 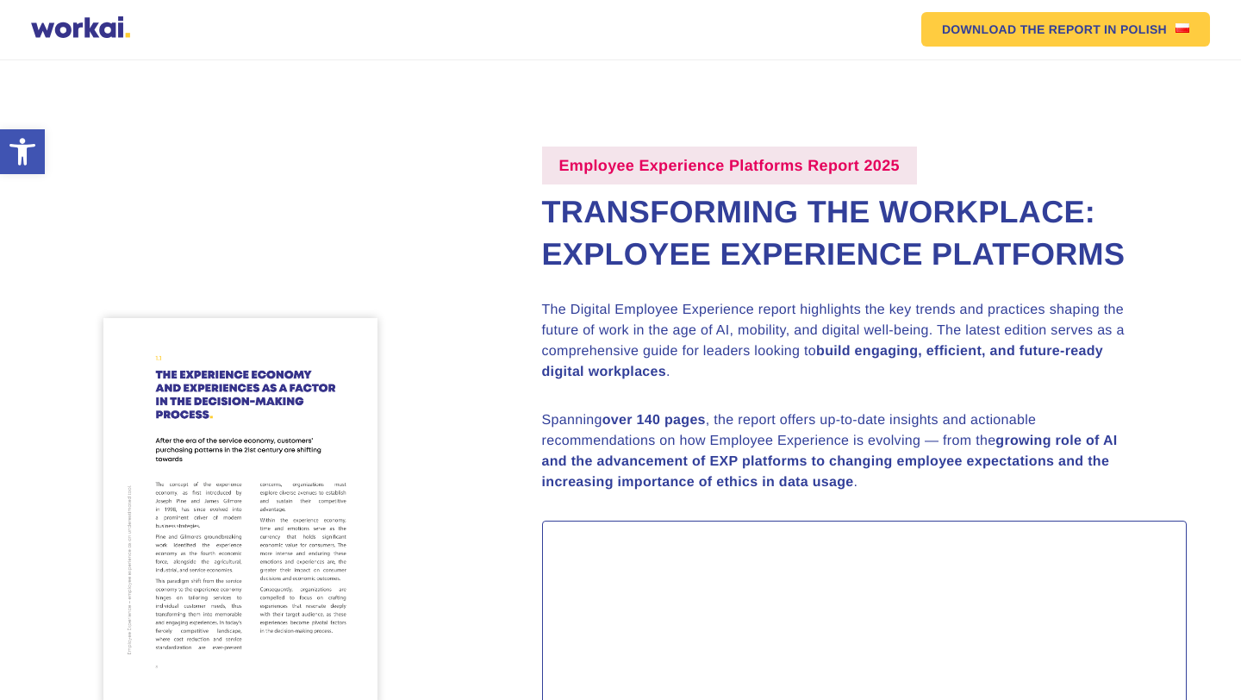 I want to click on img: Polish flag, so click(x=1182, y=28).